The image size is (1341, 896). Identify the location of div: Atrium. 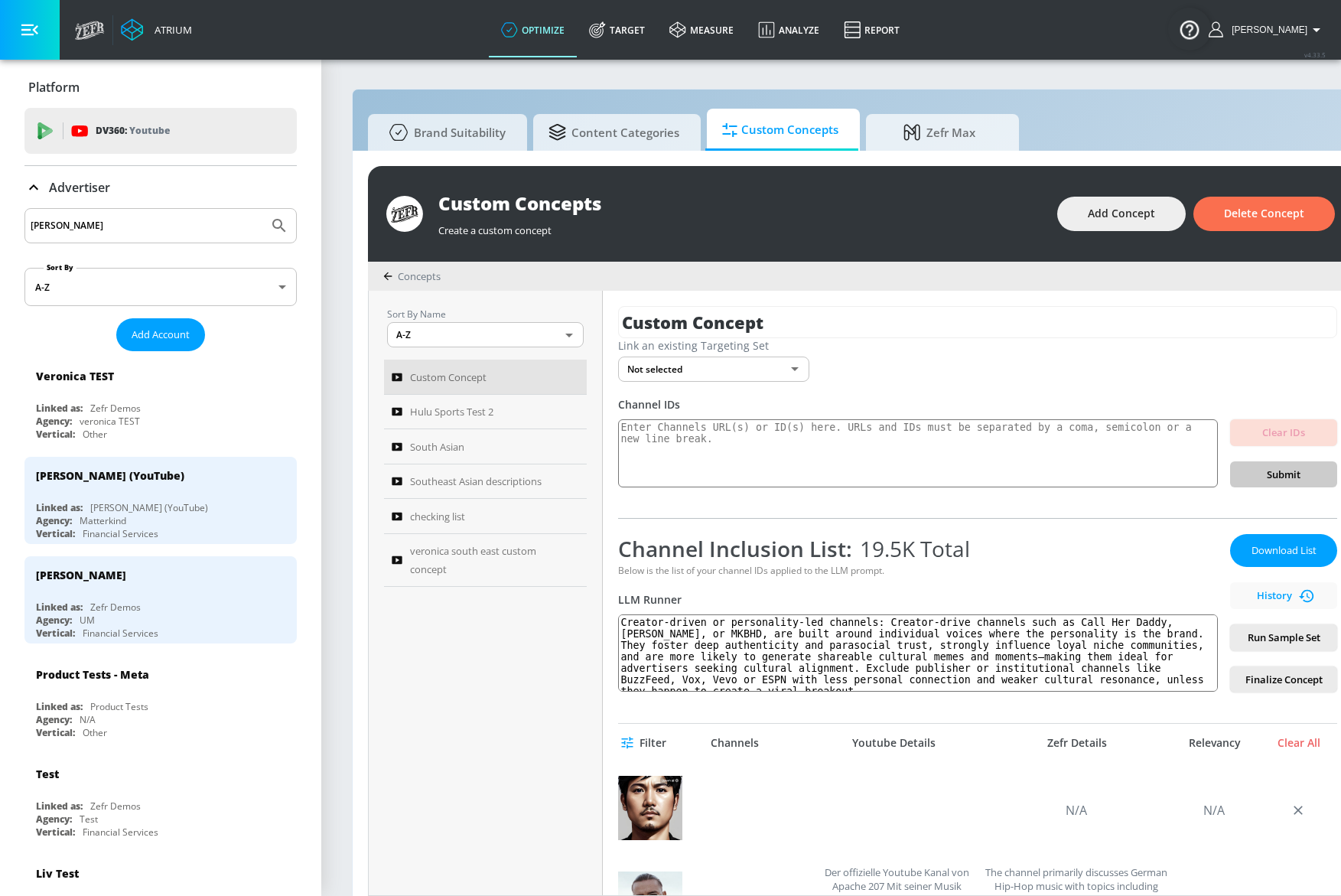
(170, 30).